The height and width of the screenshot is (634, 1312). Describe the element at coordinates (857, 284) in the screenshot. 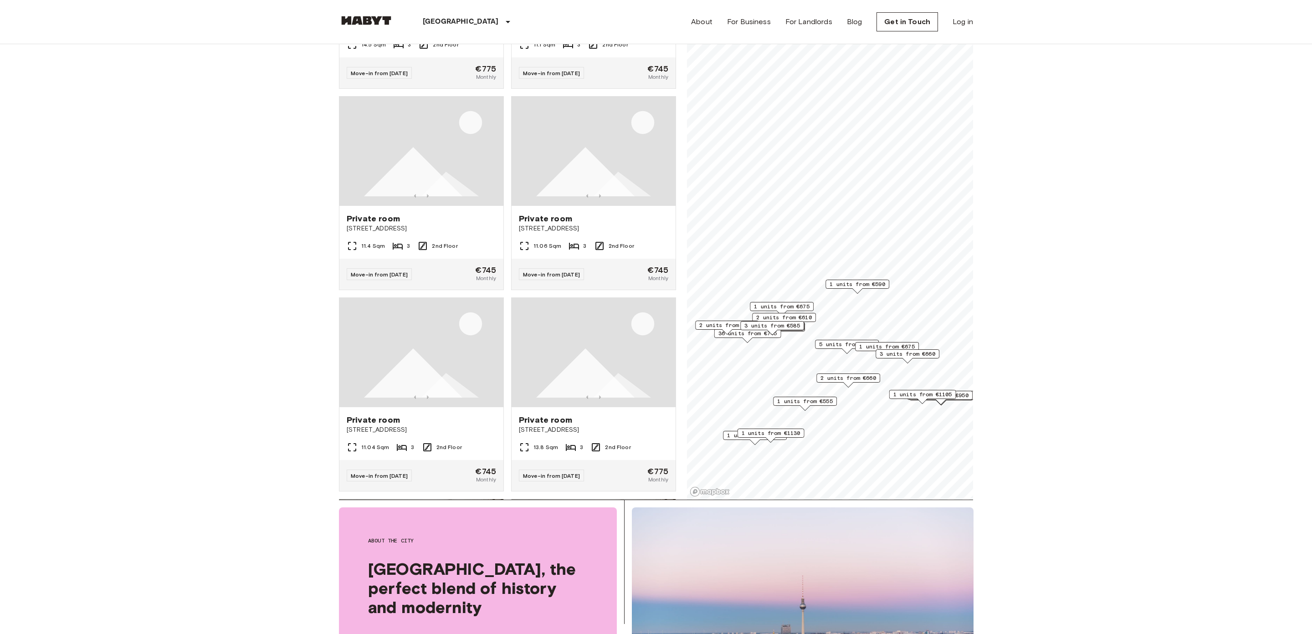

I see `span: 1 units from €590` at that location.